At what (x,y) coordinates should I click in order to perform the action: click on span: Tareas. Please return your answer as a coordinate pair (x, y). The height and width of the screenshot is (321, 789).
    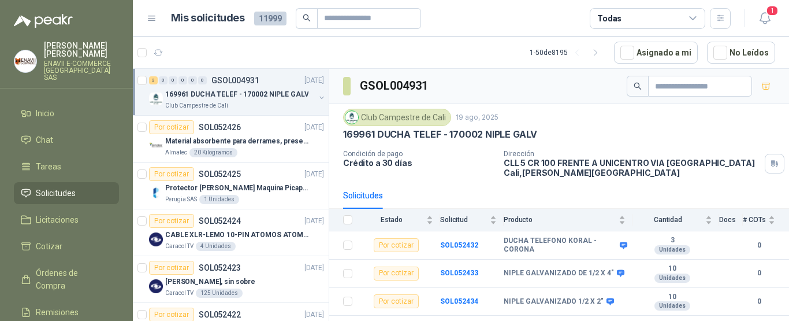
    Looking at the image, I should click on (49, 166).